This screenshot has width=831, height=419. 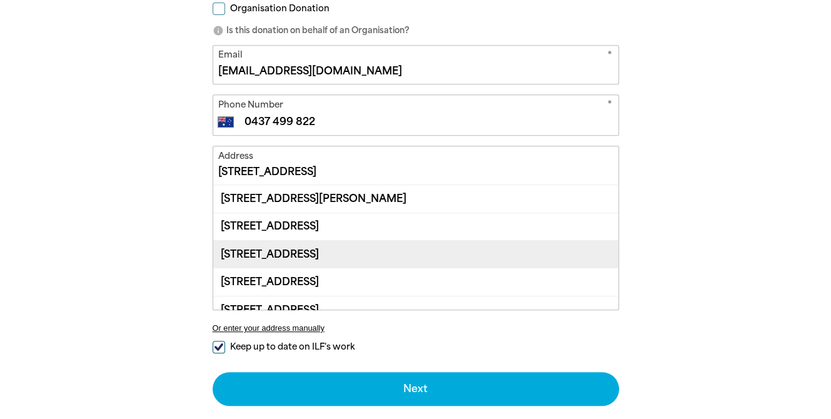 I want to click on i: Required, so click(x=610, y=106).